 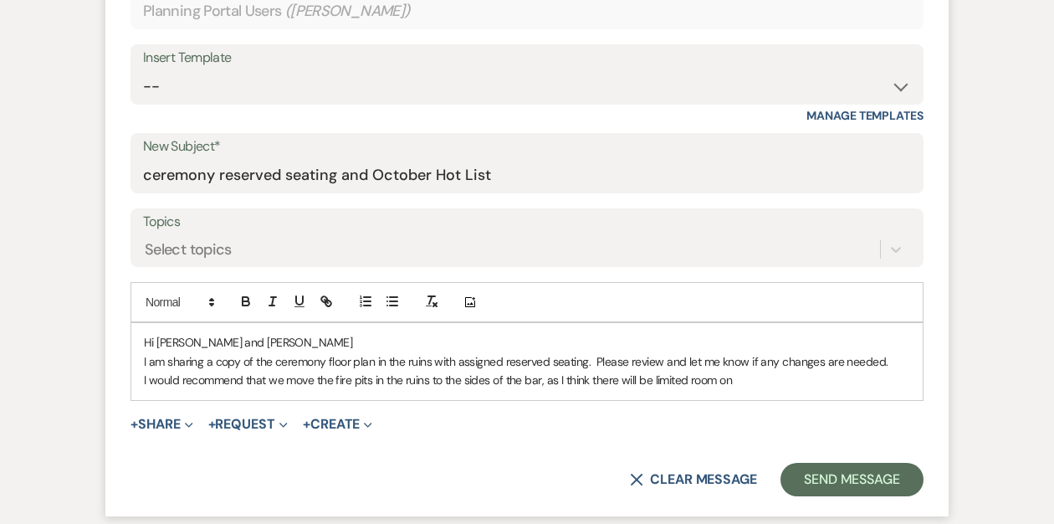 What do you see at coordinates (188, 249) in the screenshot?
I see `div: Select topics` at bounding box center [188, 249].